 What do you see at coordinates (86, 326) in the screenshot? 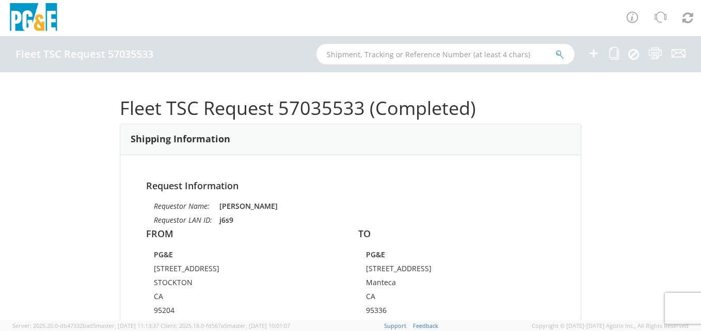
I see `span: Server: 2025.20.0-db47332bad5` at bounding box center [86, 326].